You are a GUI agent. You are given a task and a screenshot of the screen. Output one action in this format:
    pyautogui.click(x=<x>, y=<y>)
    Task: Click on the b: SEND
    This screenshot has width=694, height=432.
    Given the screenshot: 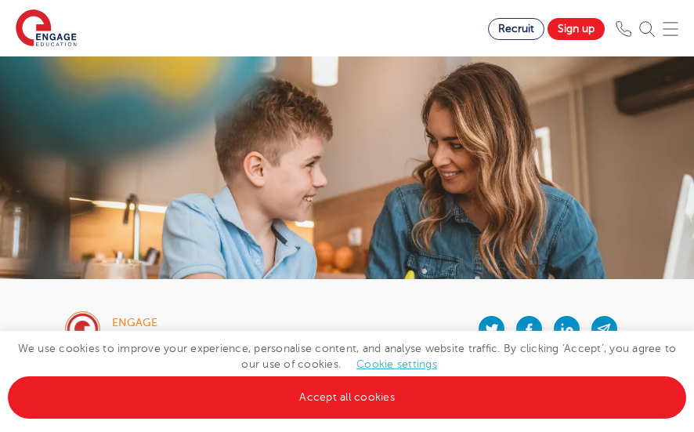 What is the action you would take?
    pyautogui.click(x=126, y=335)
    